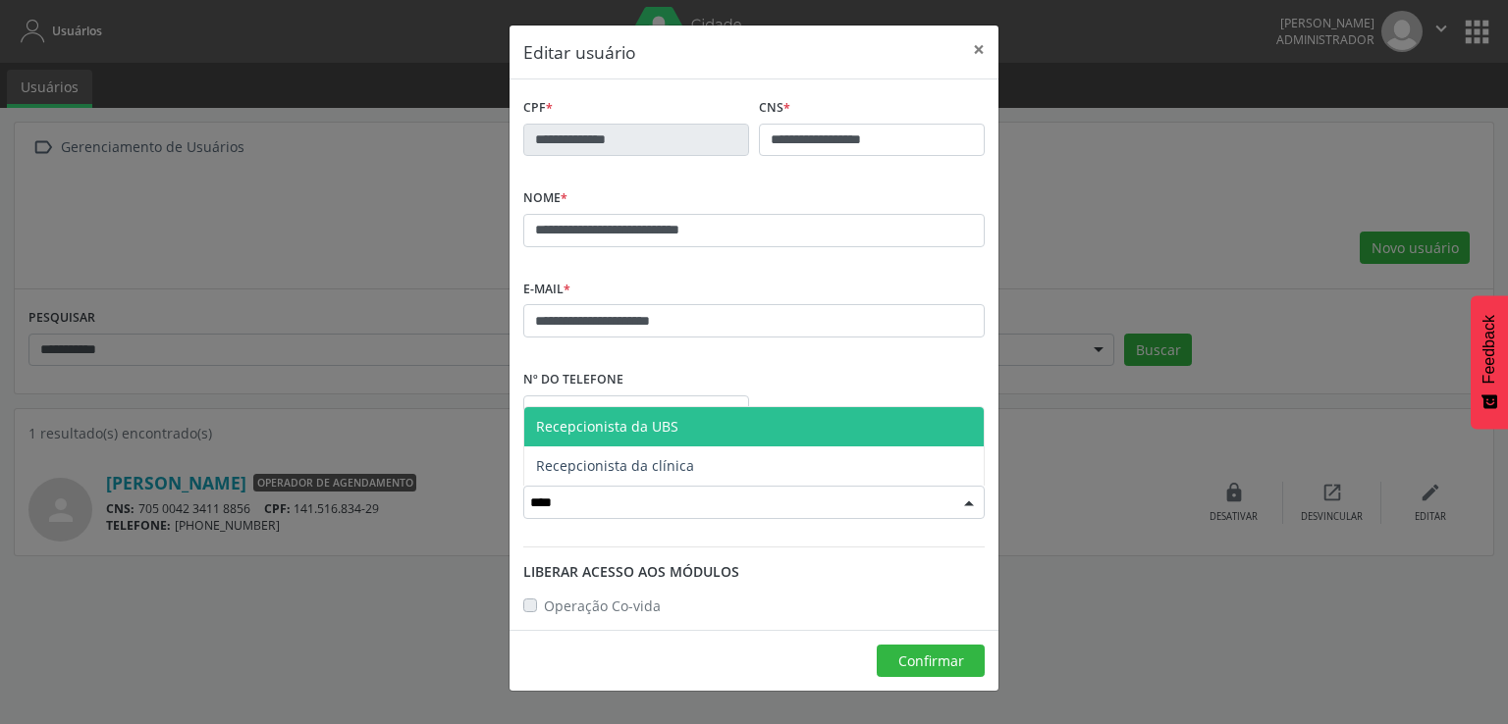 This screenshot has height=724, width=1508. Describe the element at coordinates (579, 52) in the screenshot. I see `h5: Editar usuário` at that location.